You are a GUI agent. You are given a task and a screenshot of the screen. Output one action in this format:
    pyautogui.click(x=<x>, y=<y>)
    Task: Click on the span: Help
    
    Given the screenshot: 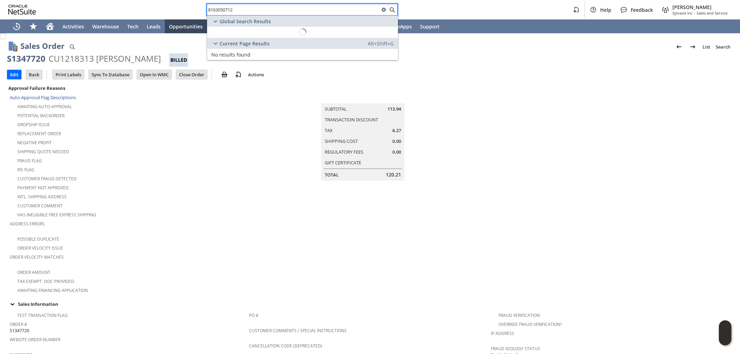 What is the action you would take?
    pyautogui.click(x=606, y=10)
    